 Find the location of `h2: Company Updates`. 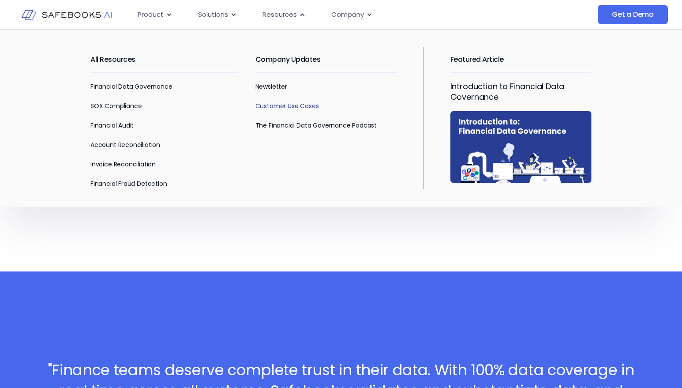

h2: Company Updates is located at coordinates (326, 60).